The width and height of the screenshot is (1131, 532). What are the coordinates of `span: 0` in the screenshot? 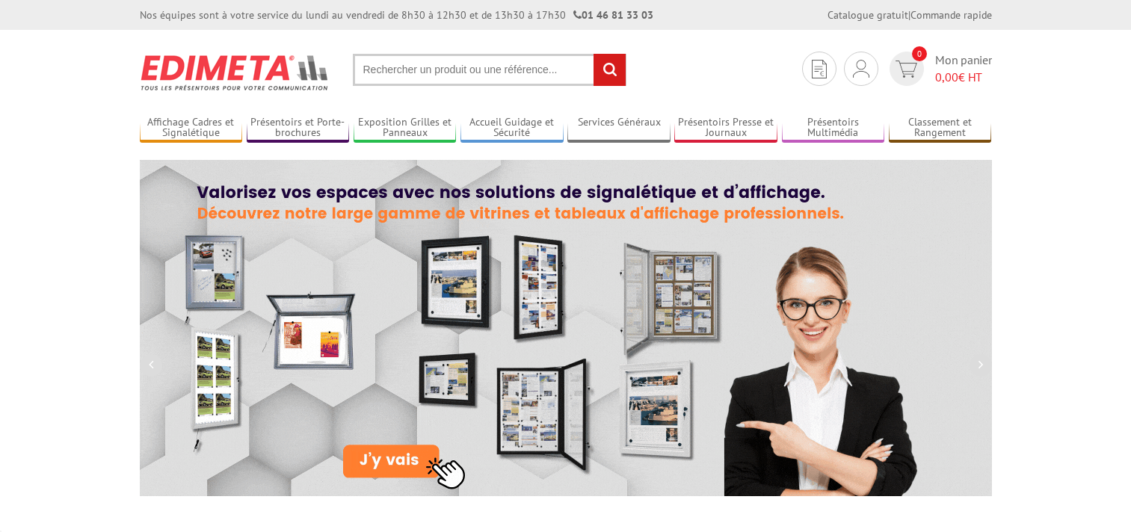 It's located at (920, 54).